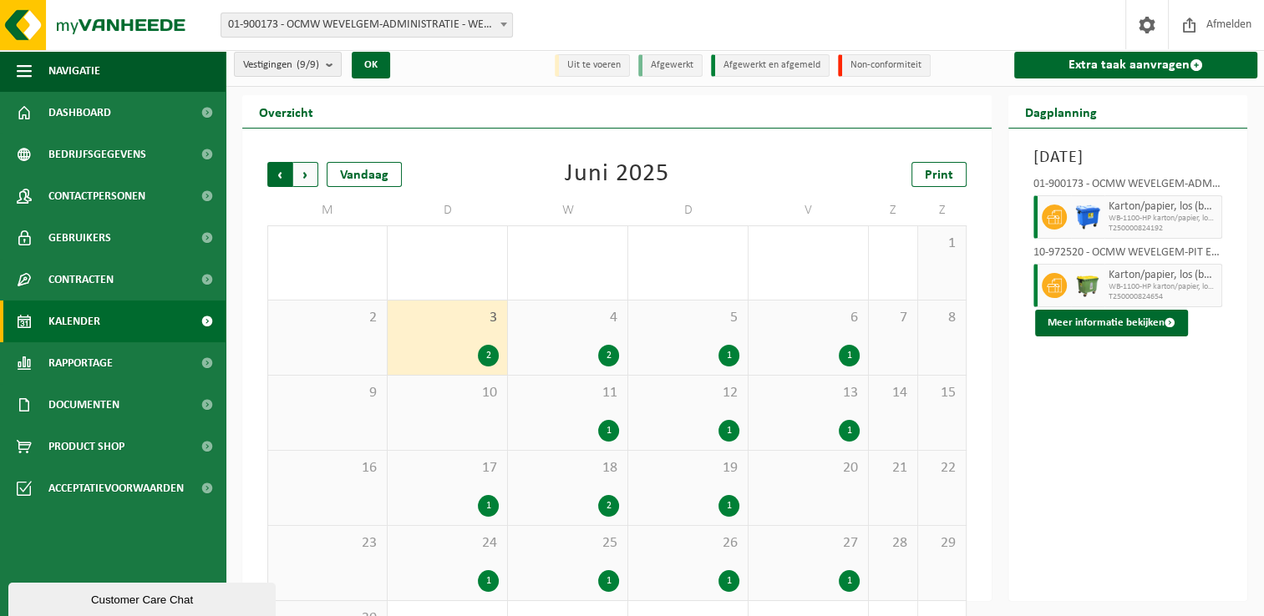 This screenshot has width=1264, height=616. What do you see at coordinates (567, 469) in the screenshot?
I see `span: 18` at bounding box center [567, 469].